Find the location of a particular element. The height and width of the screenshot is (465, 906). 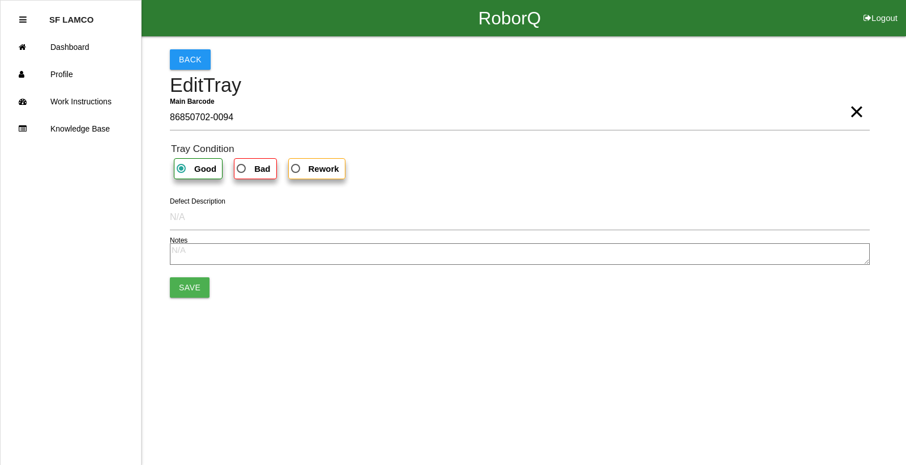

b: Good is located at coordinates (205, 168).